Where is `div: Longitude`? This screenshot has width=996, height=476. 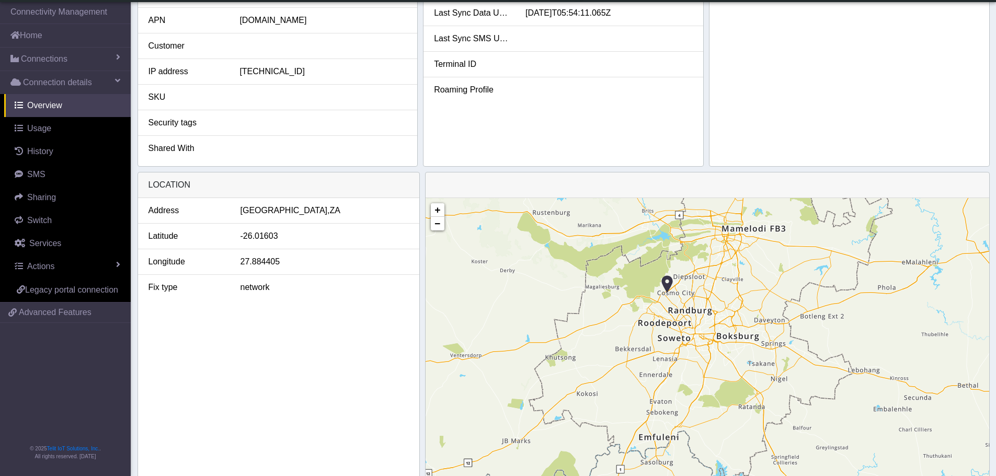 div: Longitude is located at coordinates (187, 262).